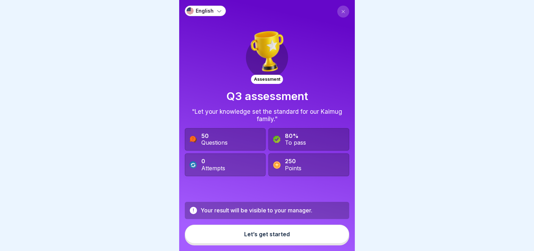 Image resolution: width=534 pixels, height=251 pixels. Describe the element at coordinates (267, 234) in the screenshot. I see `div: Let’s get started` at that location.